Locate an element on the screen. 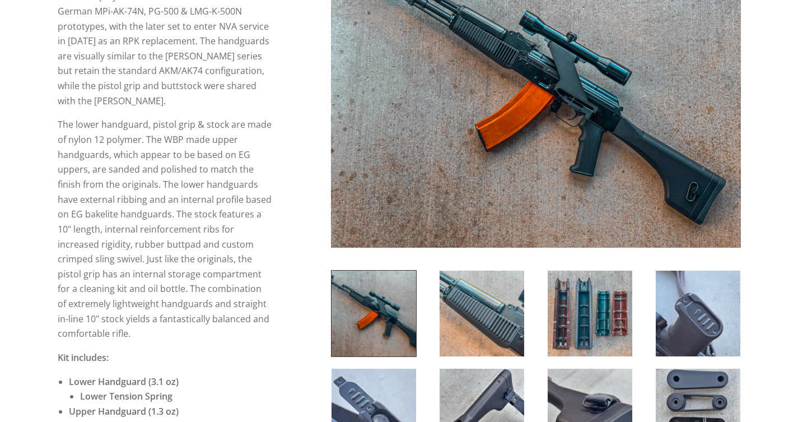 The height and width of the screenshot is (422, 798). strong: Lower Tension Spring is located at coordinates (126, 396).